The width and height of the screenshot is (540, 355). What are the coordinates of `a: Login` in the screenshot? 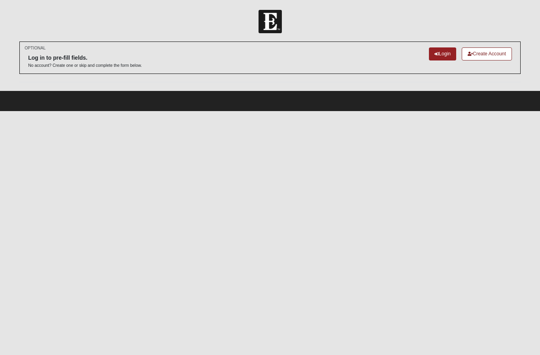 It's located at (442, 54).